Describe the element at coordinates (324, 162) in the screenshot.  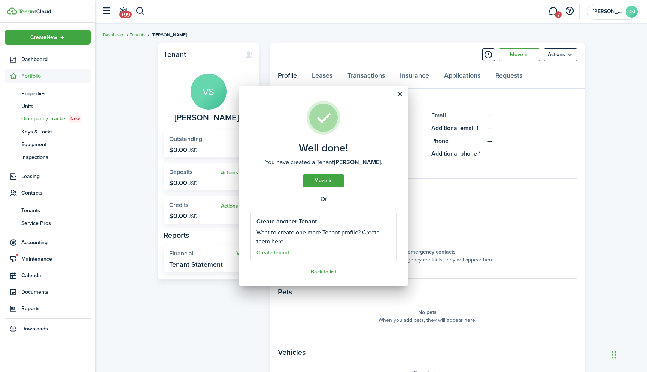
I see `well-done-description: You have created a Tenant .` at that location.